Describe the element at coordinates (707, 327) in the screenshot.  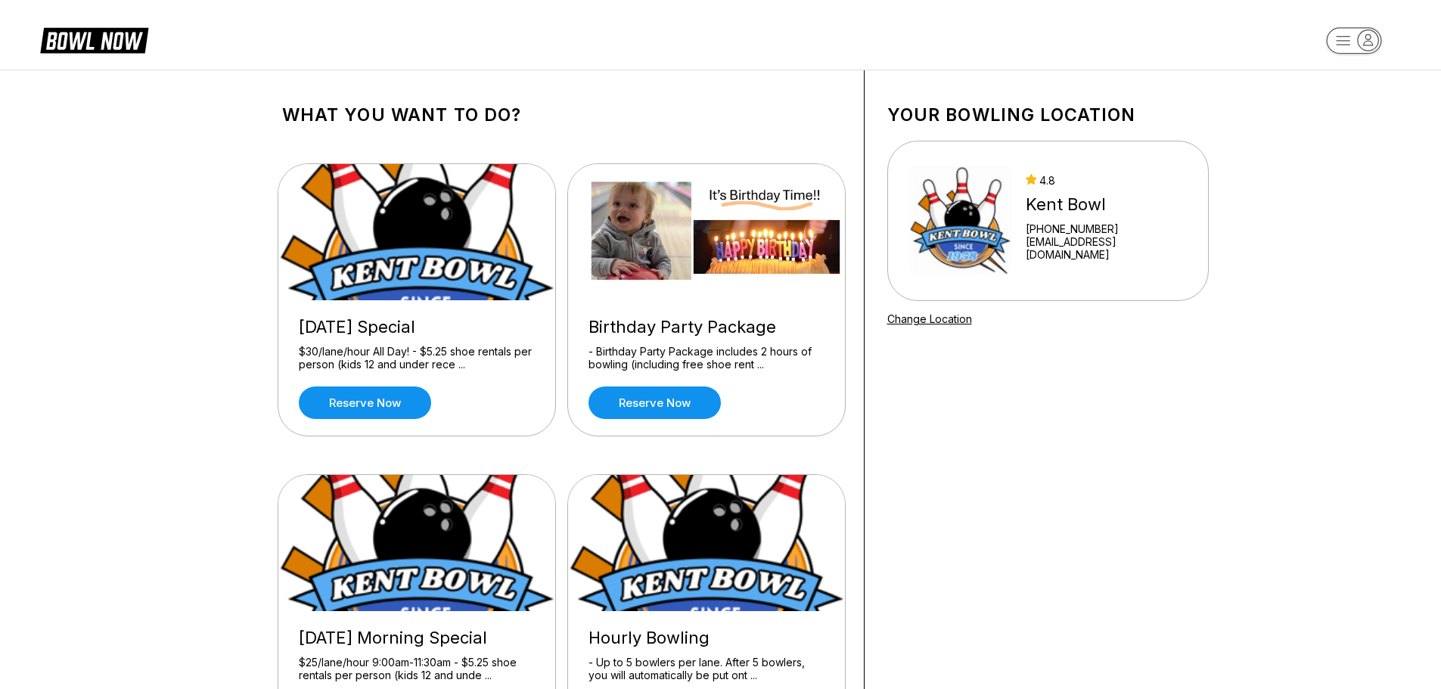
I see `div: Birthday Party Package` at that location.